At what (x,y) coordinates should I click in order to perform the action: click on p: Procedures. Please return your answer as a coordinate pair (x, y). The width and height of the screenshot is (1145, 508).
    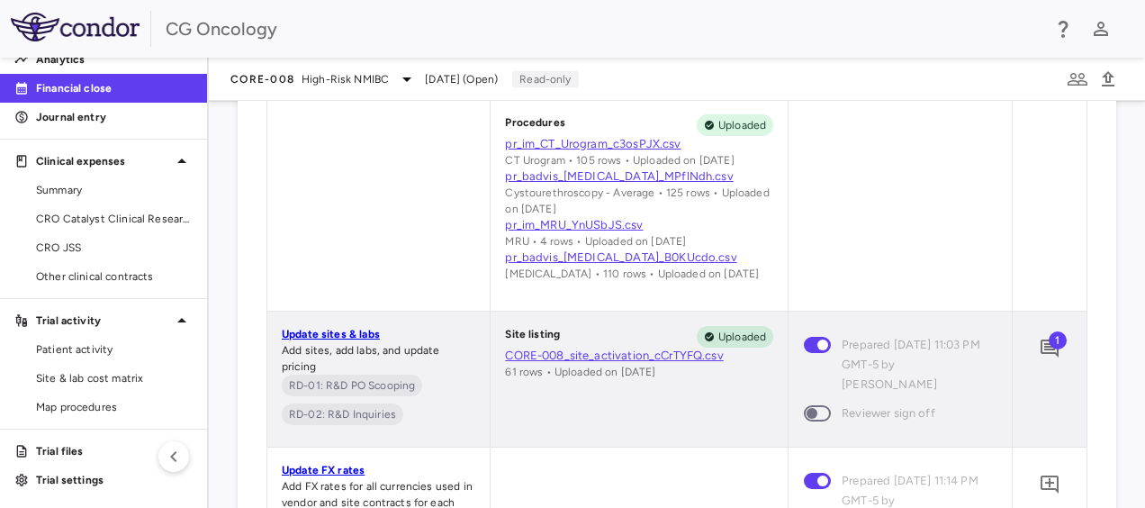
    Looking at the image, I should click on (535, 125).